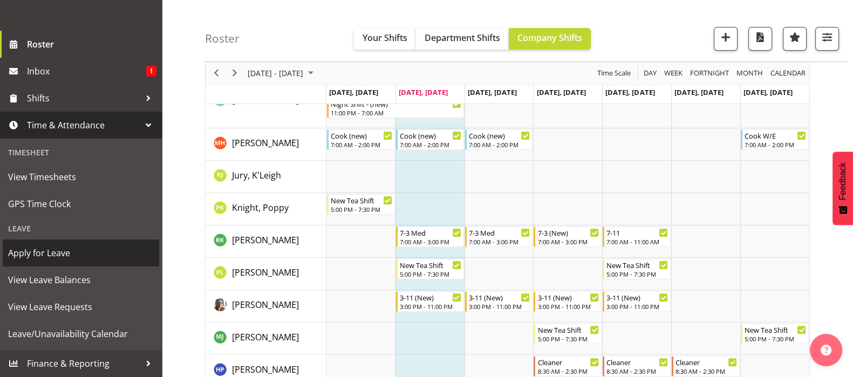 The image size is (853, 377). What do you see at coordinates (266, 209) in the screenshot?
I see `td: Knight, Poppy resource` at bounding box center [266, 209].